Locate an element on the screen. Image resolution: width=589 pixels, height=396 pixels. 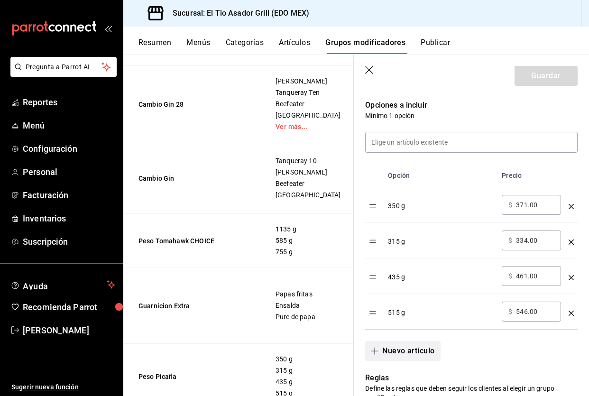
p: Opciones a incluir is located at coordinates (471, 105).